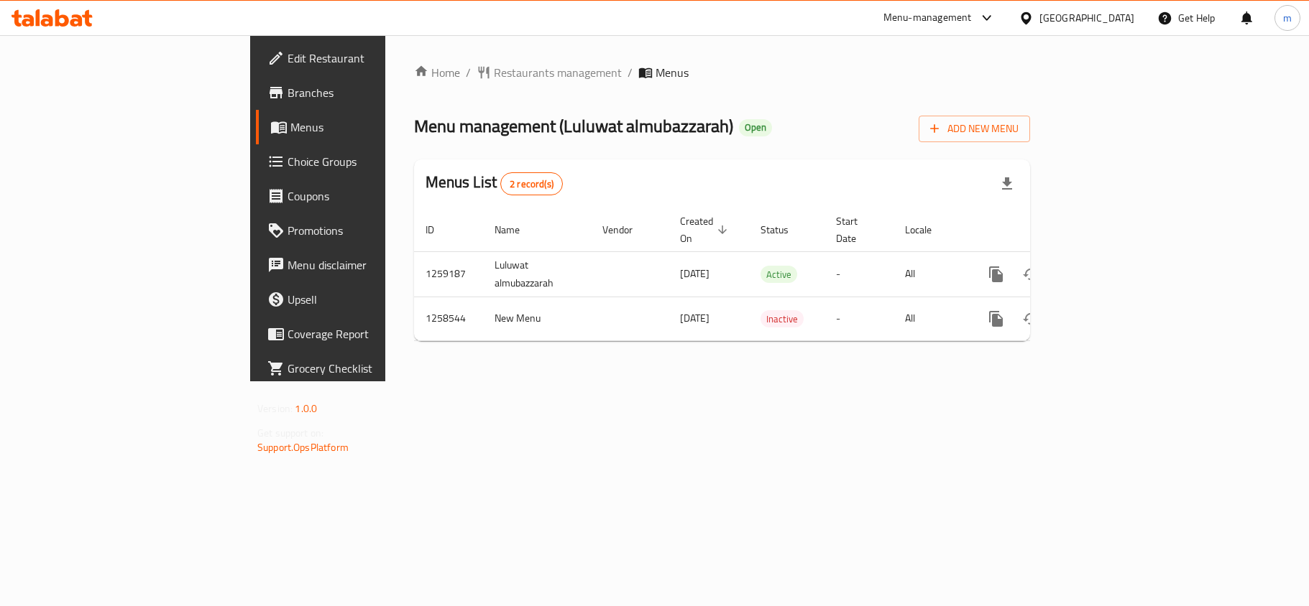  I want to click on span: Edit Restaurant, so click(372, 58).